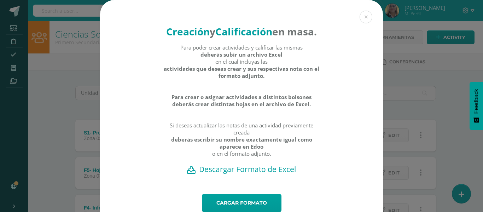  Describe the element at coordinates (241, 169) in the screenshot. I see `a: Descargar Formato de Excel` at that location.